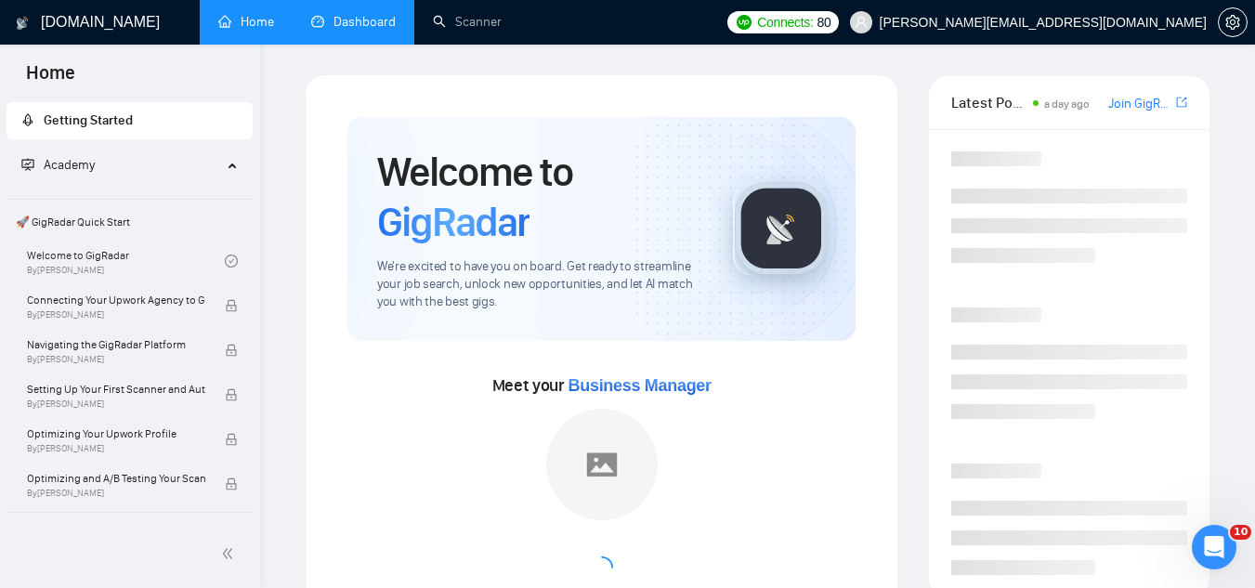 The image size is (1255, 588). What do you see at coordinates (88, 120) in the screenshot?
I see `span: Getting Started` at bounding box center [88, 120].